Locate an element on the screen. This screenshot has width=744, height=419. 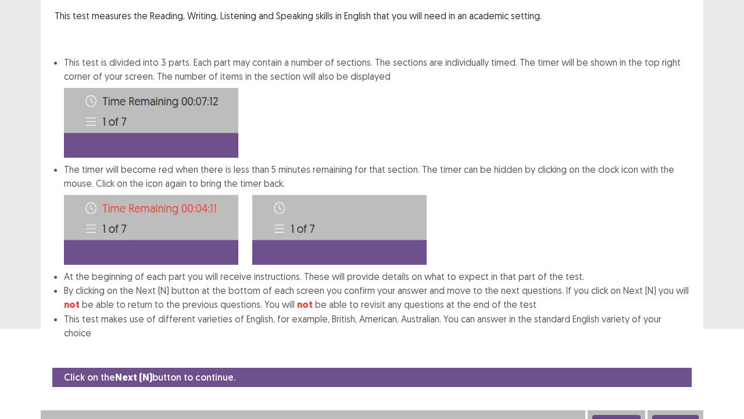
li: The timer will become red when there is less than 5 minutes remaining for that section. The timer... is located at coordinates (377, 216).